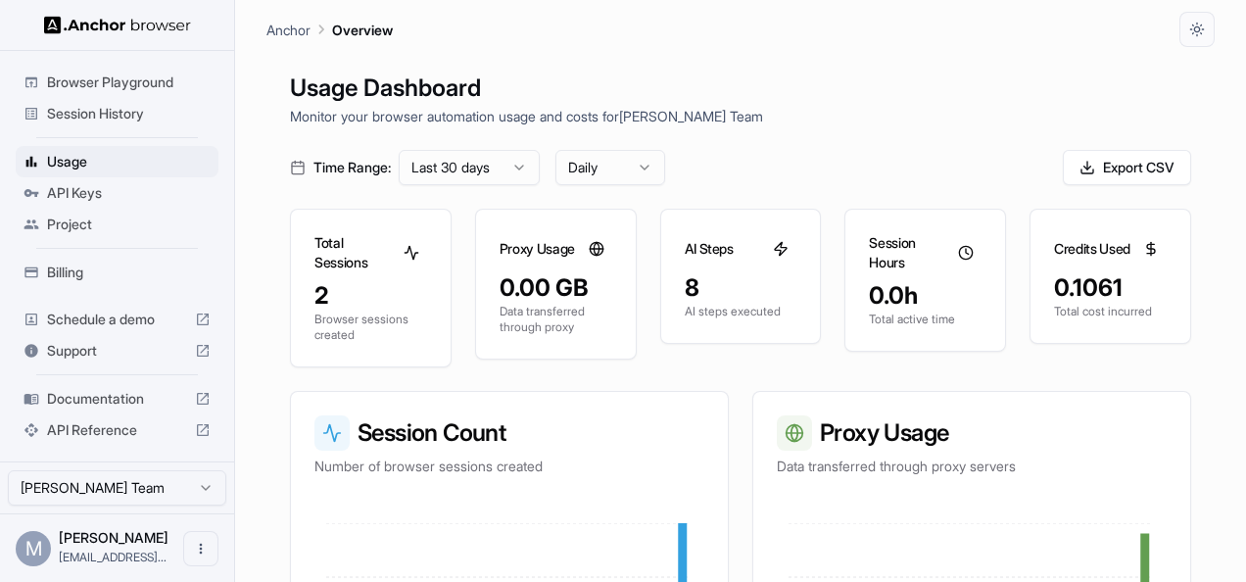  What do you see at coordinates (925, 296) in the screenshot?
I see `div: 0.0h` at bounding box center [925, 296].